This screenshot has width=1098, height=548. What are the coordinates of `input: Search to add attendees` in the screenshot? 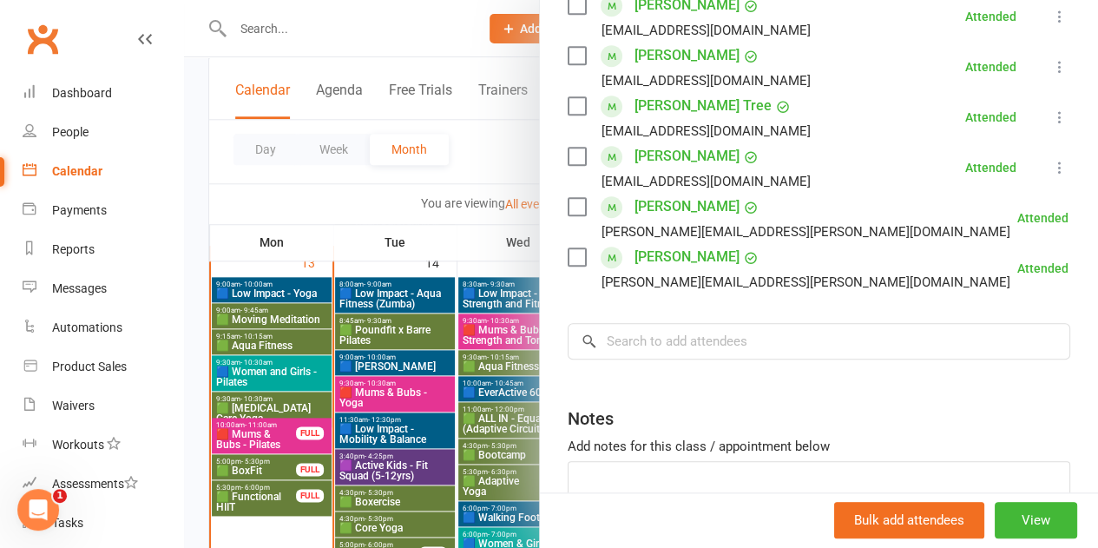 It's located at (819, 341).